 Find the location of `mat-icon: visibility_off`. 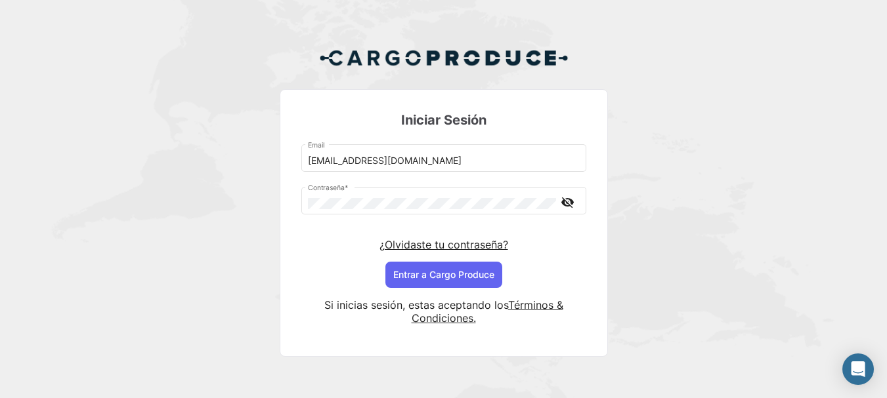

mat-icon: visibility_off is located at coordinates (568, 202).